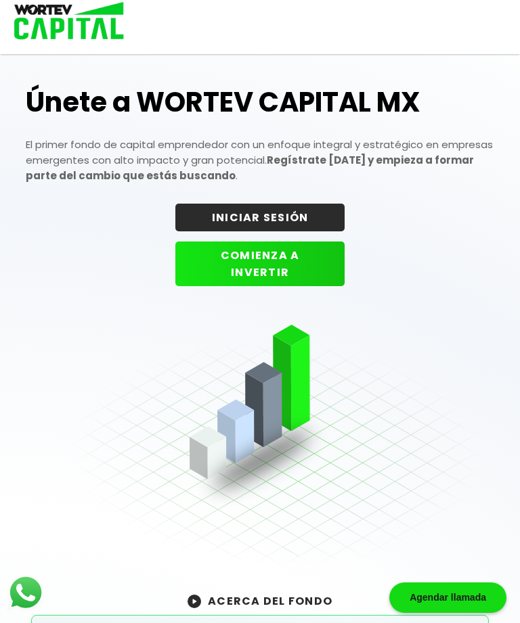  Describe the element at coordinates (260, 264) in the screenshot. I see `button: COMIENZA A INVERTIR` at that location.